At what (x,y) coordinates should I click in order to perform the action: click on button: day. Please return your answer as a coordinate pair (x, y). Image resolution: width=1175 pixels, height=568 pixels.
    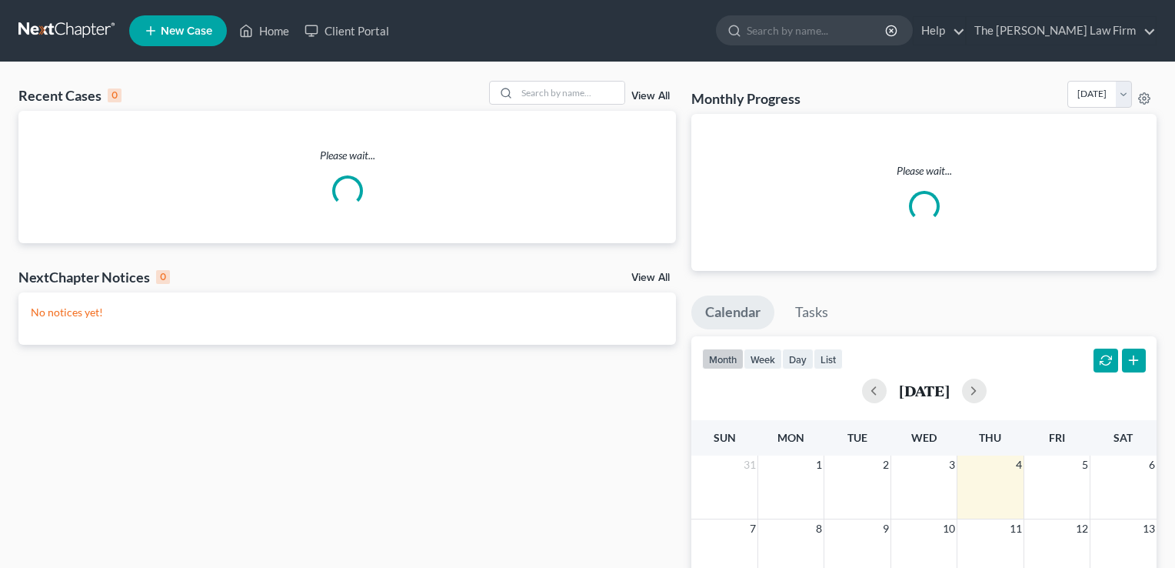
    Looking at the image, I should click on (797, 358).